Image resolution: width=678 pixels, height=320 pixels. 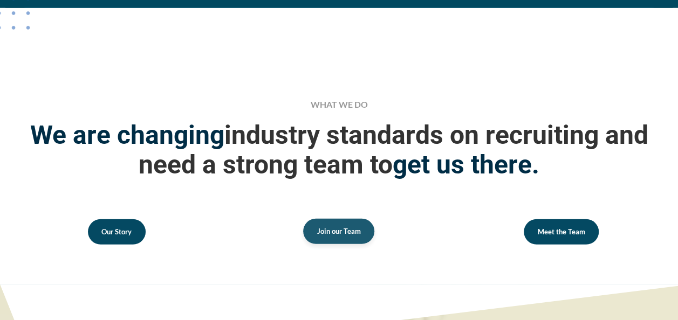 What do you see at coordinates (339, 231) in the screenshot?
I see `span: Join our Team` at bounding box center [339, 231].